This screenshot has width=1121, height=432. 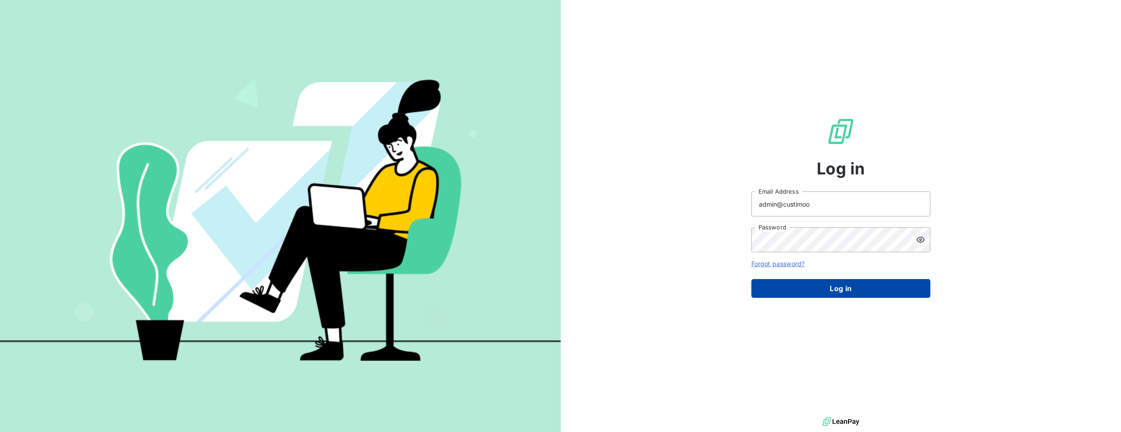 I want to click on a: Forgot password?, so click(x=778, y=264).